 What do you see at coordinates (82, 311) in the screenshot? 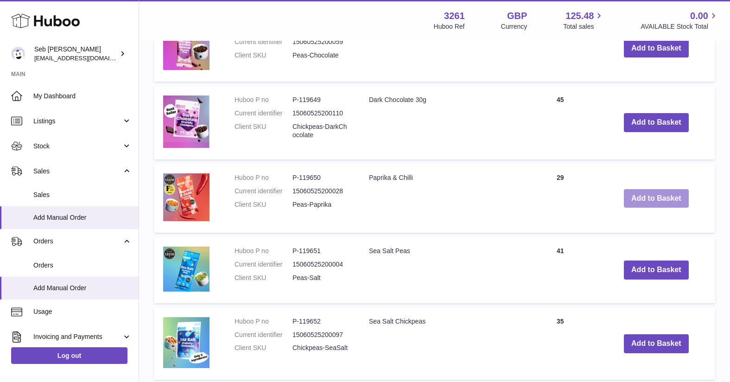
I see `span: Usage` at bounding box center [82, 311].